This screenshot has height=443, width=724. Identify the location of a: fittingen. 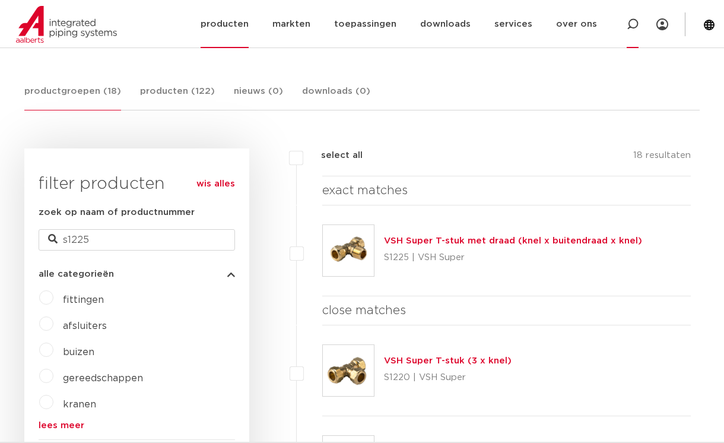
(83, 300).